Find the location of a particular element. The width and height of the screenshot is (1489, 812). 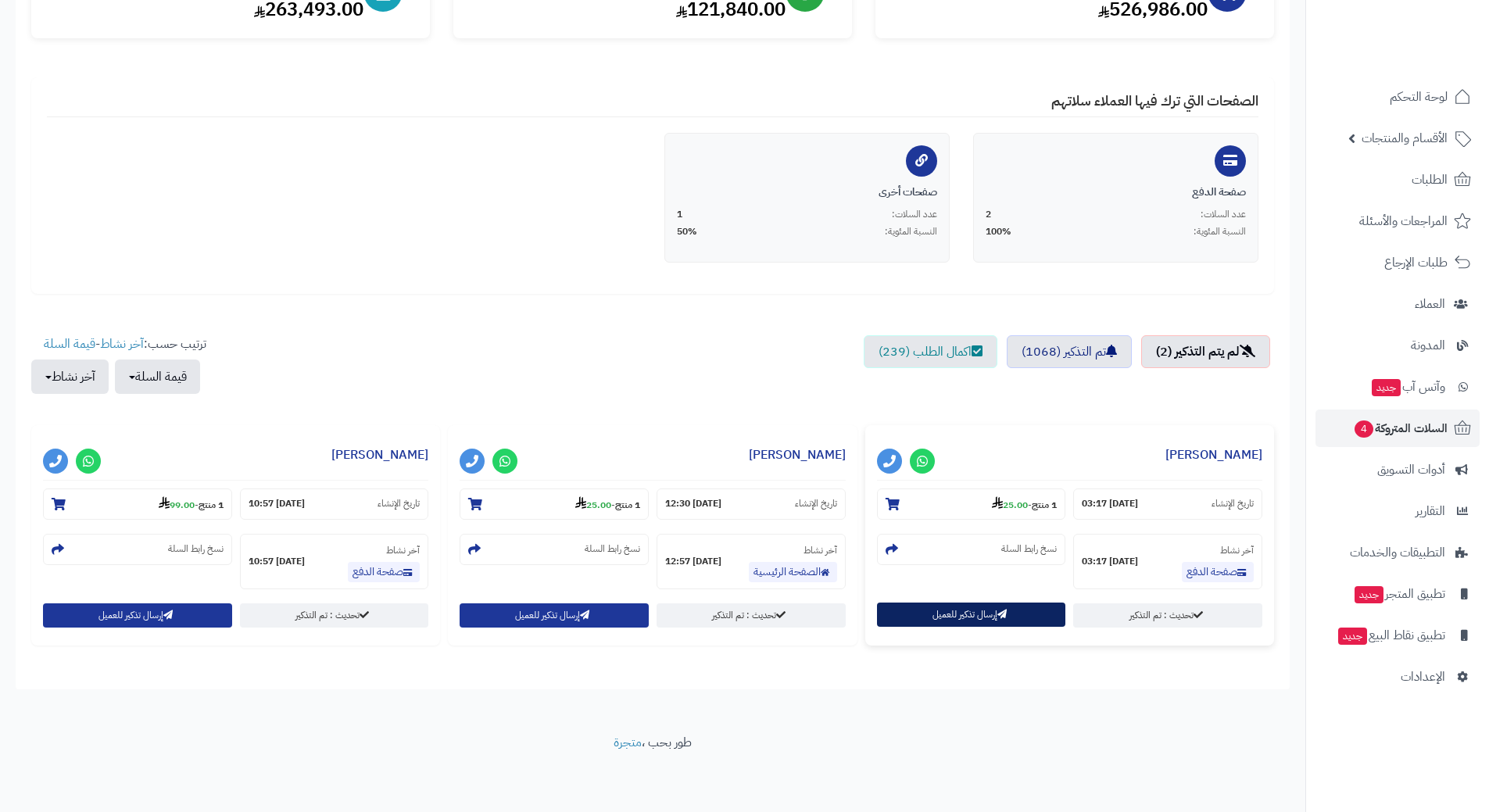

span: 4 is located at coordinates (1364, 429).